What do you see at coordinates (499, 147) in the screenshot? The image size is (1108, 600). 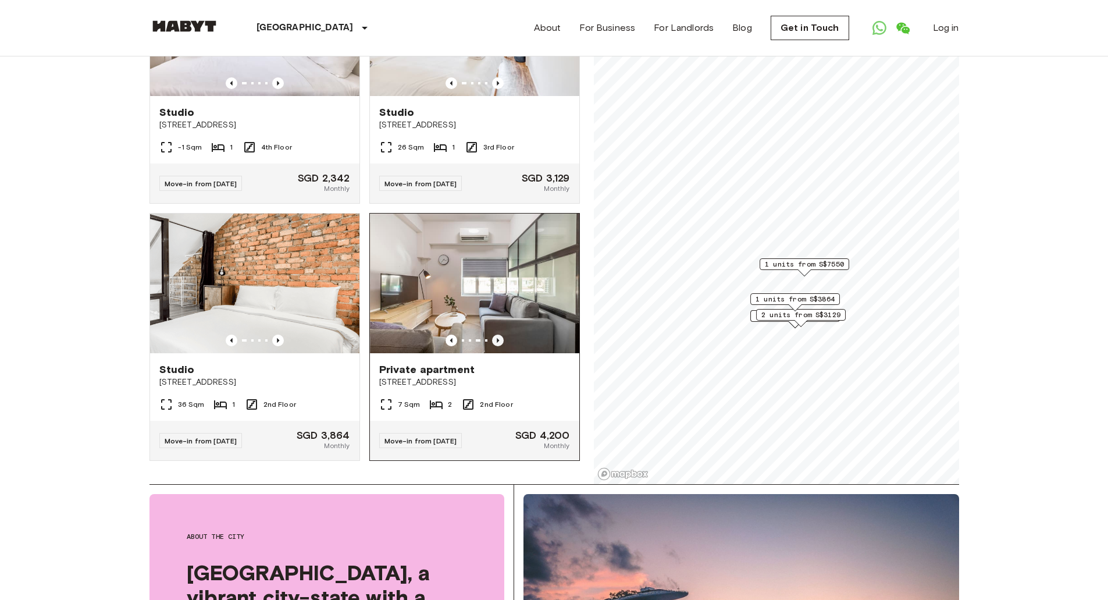 I see `span: 3rd Floor` at bounding box center [499, 147].